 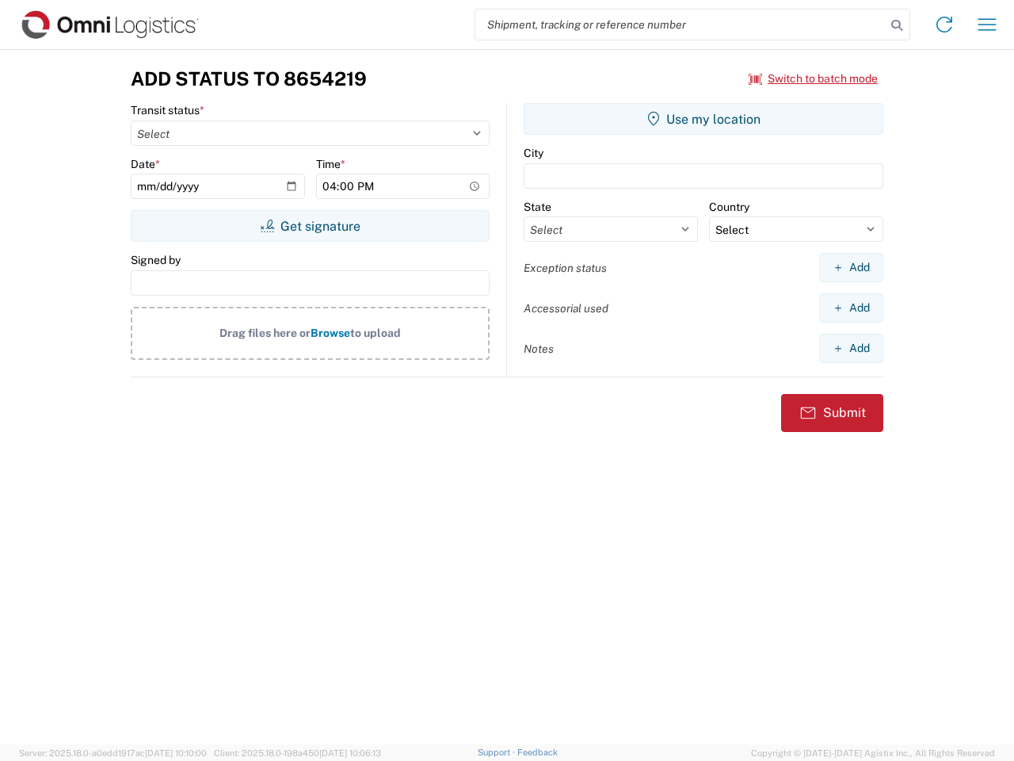 I want to click on label: Accessorial used, so click(x=566, y=308).